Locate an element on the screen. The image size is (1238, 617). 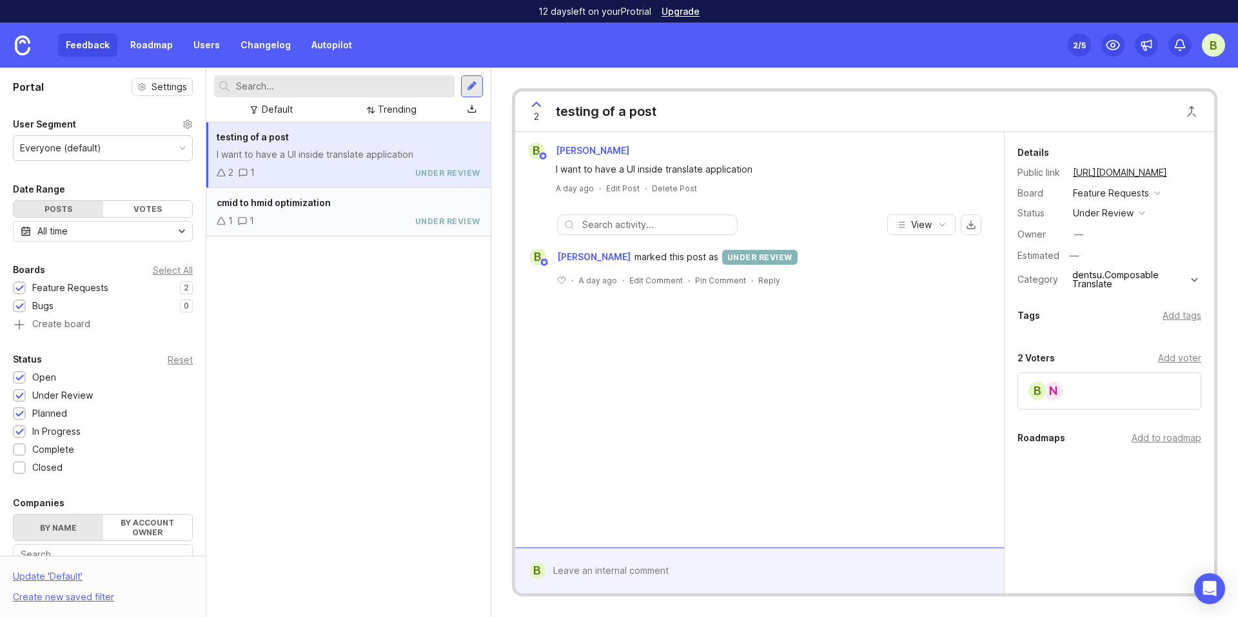
a: cmid to hmid optimization11under review is located at coordinates (348, 212).